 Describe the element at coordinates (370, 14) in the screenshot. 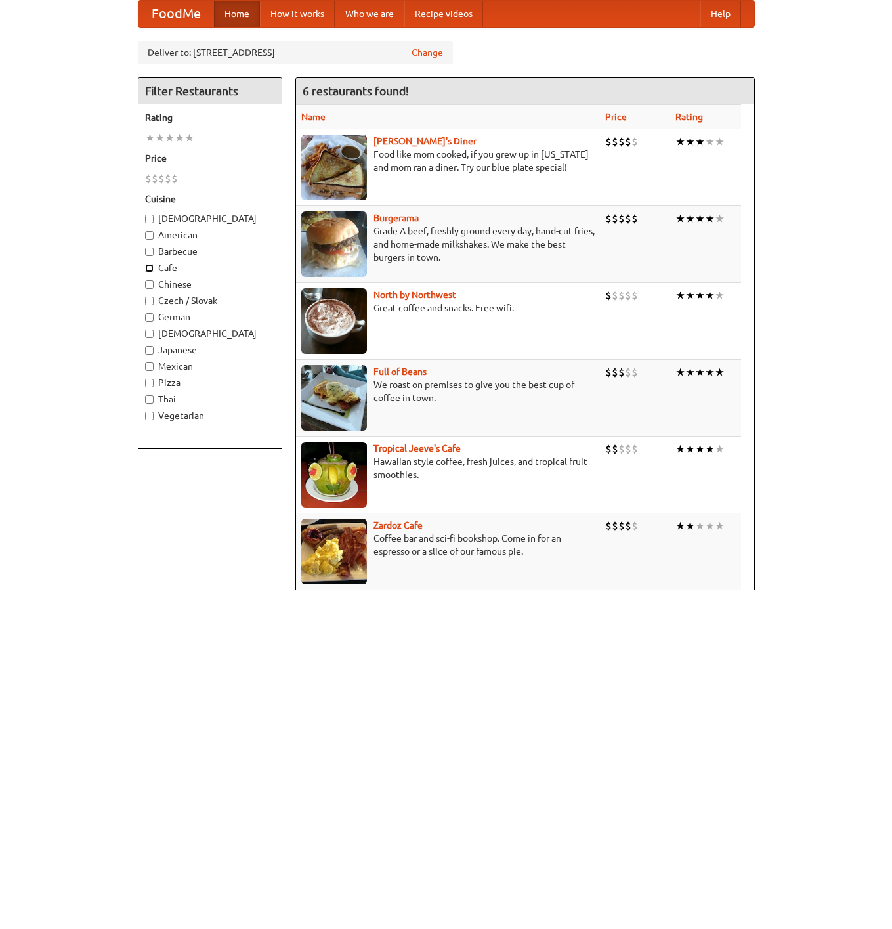

I see `a: Who we are` at that location.